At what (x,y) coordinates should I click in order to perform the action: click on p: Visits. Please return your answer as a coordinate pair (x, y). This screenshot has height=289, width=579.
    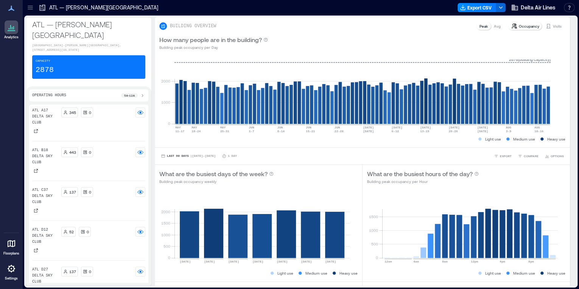
    Looking at the image, I should click on (557, 26).